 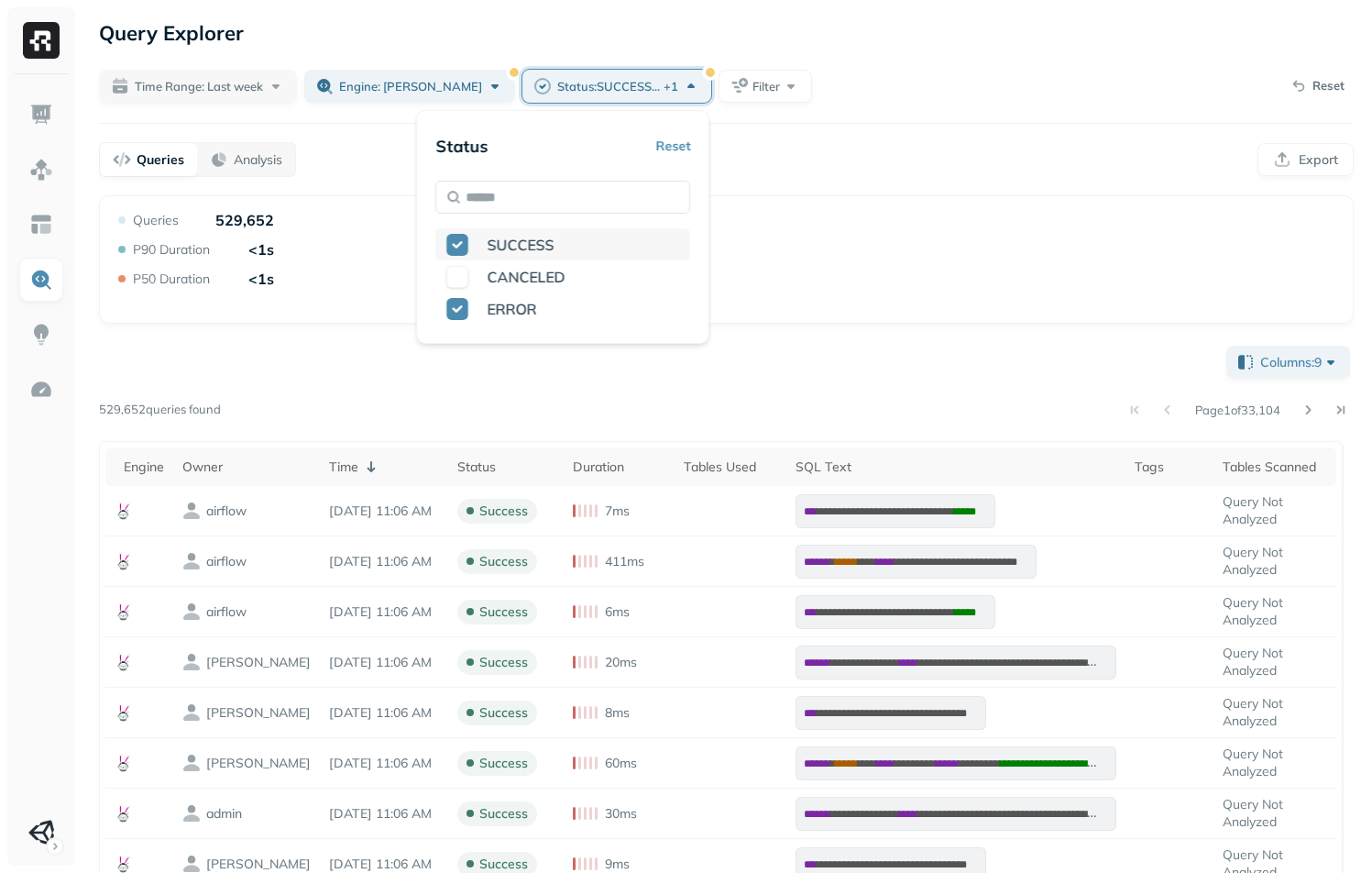 What do you see at coordinates (1169, 466) in the screenshot?
I see `div: Tags` at bounding box center [1169, 466].